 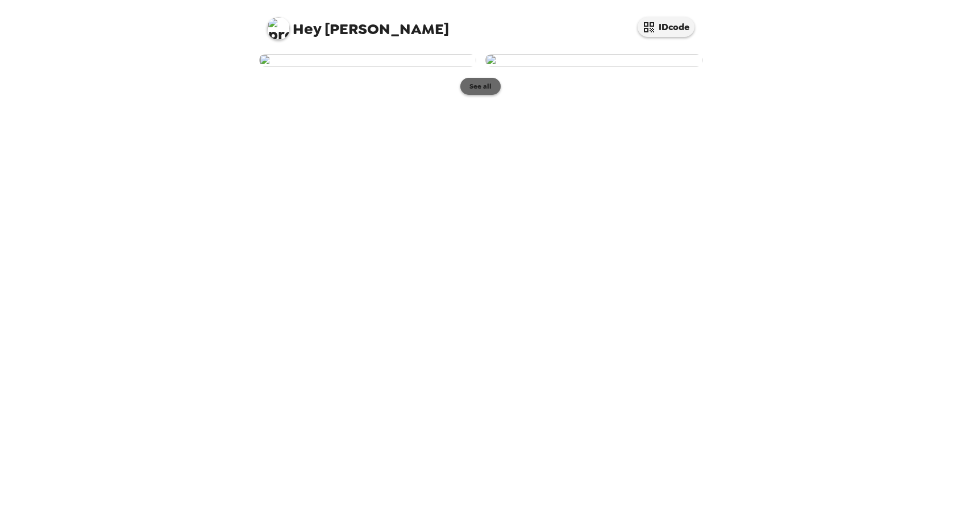 What do you see at coordinates (594, 60) in the screenshot?
I see `img: user-272803` at bounding box center [594, 60].